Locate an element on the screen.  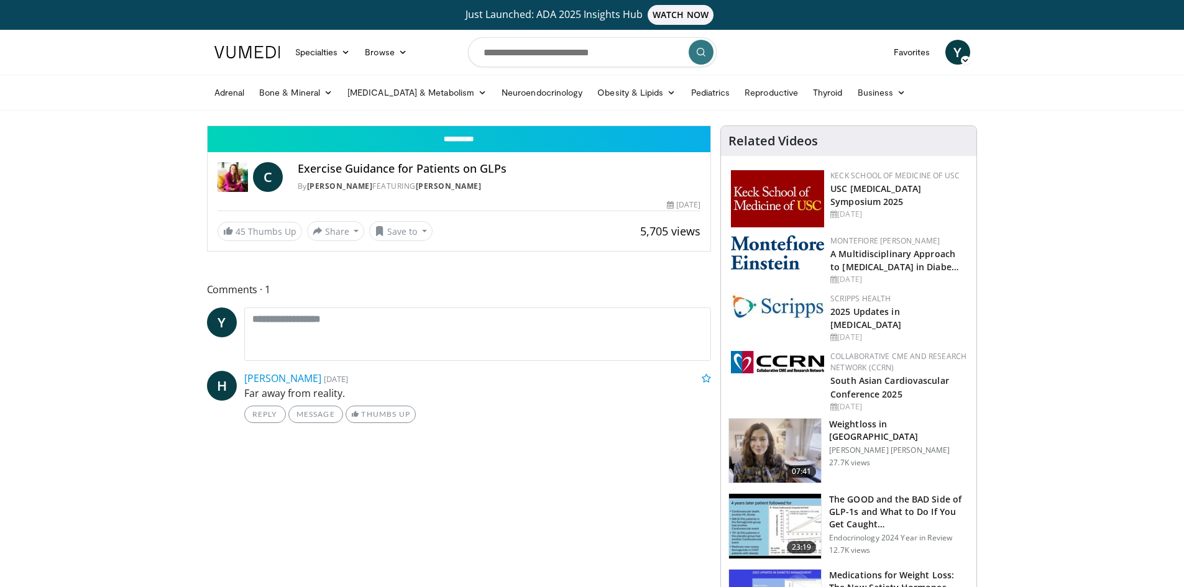
span: H is located at coordinates (222, 386).